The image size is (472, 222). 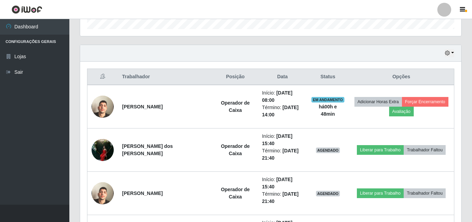 What do you see at coordinates (378, 102) in the screenshot?
I see `button: Adicionar Horas Extra` at bounding box center [378, 102].